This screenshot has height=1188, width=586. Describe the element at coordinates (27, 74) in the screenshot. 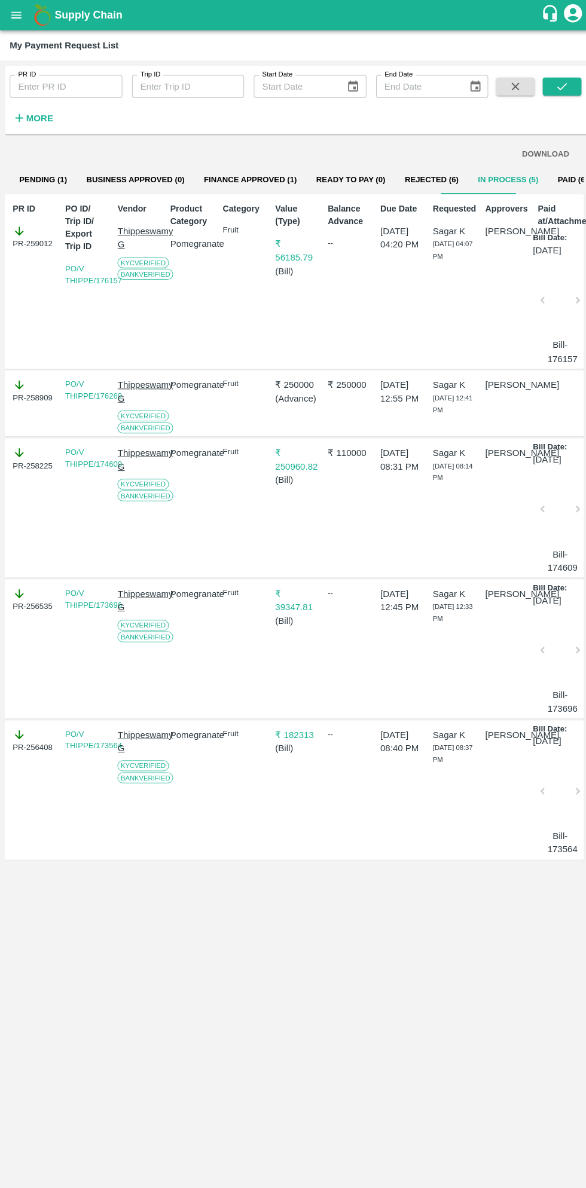

I see `label: PR ID` at that location.